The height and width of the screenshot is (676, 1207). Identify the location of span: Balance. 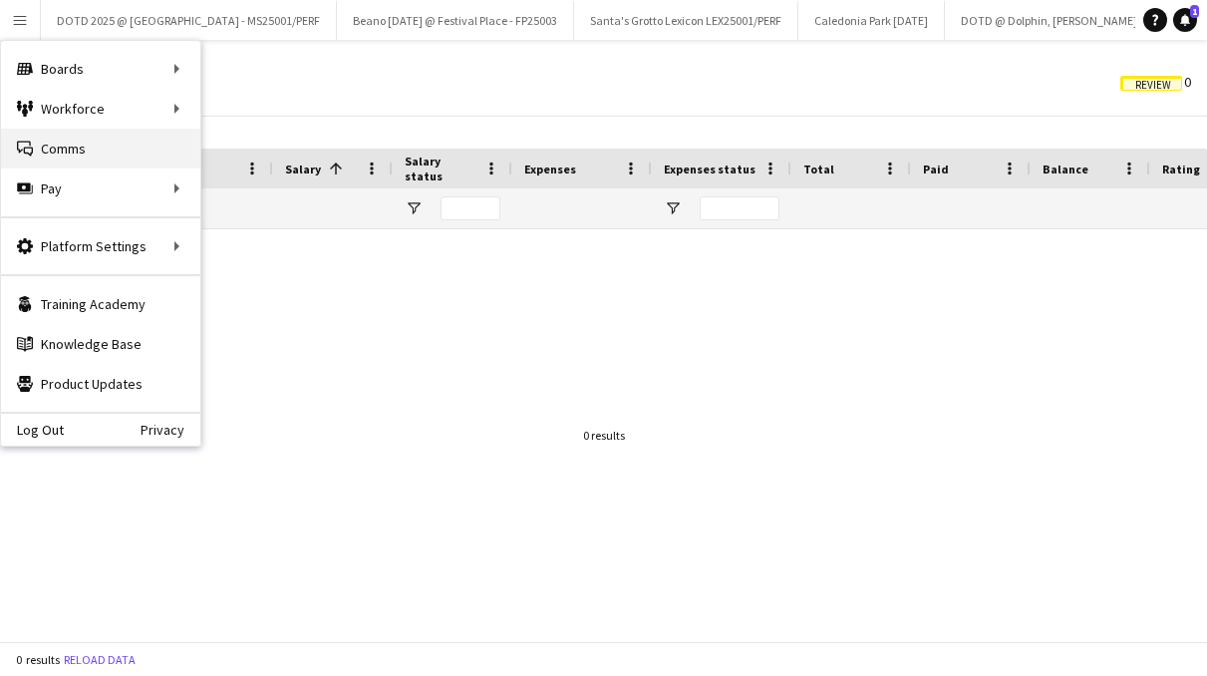
(1066, 168).